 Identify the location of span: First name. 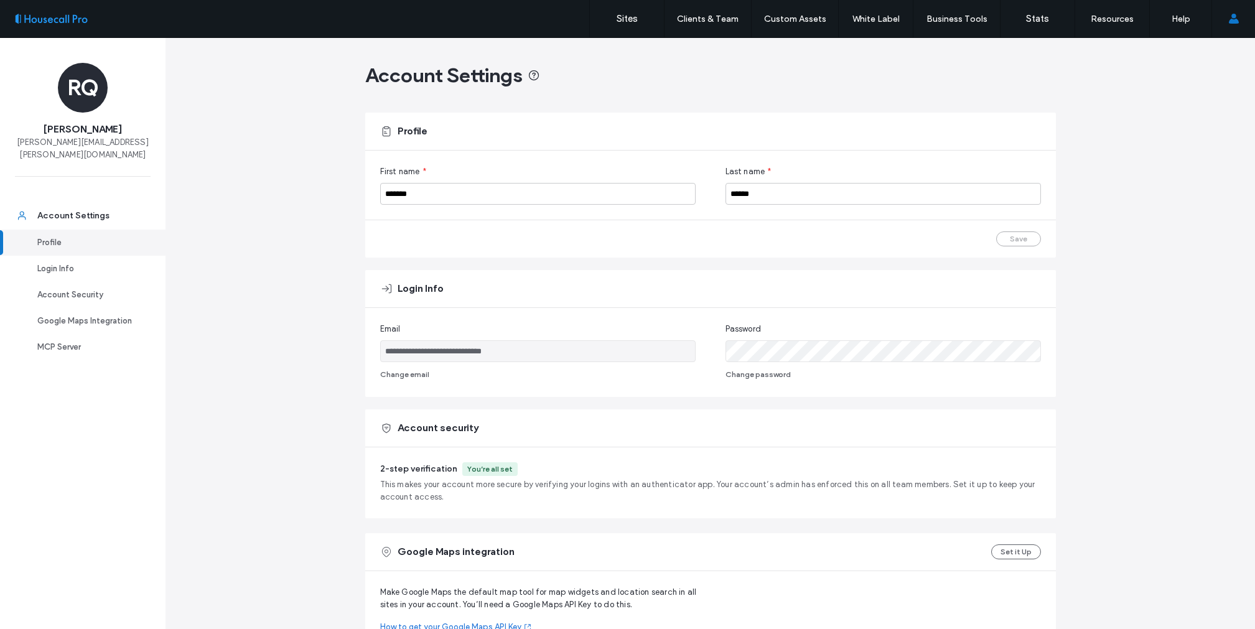
(400, 172).